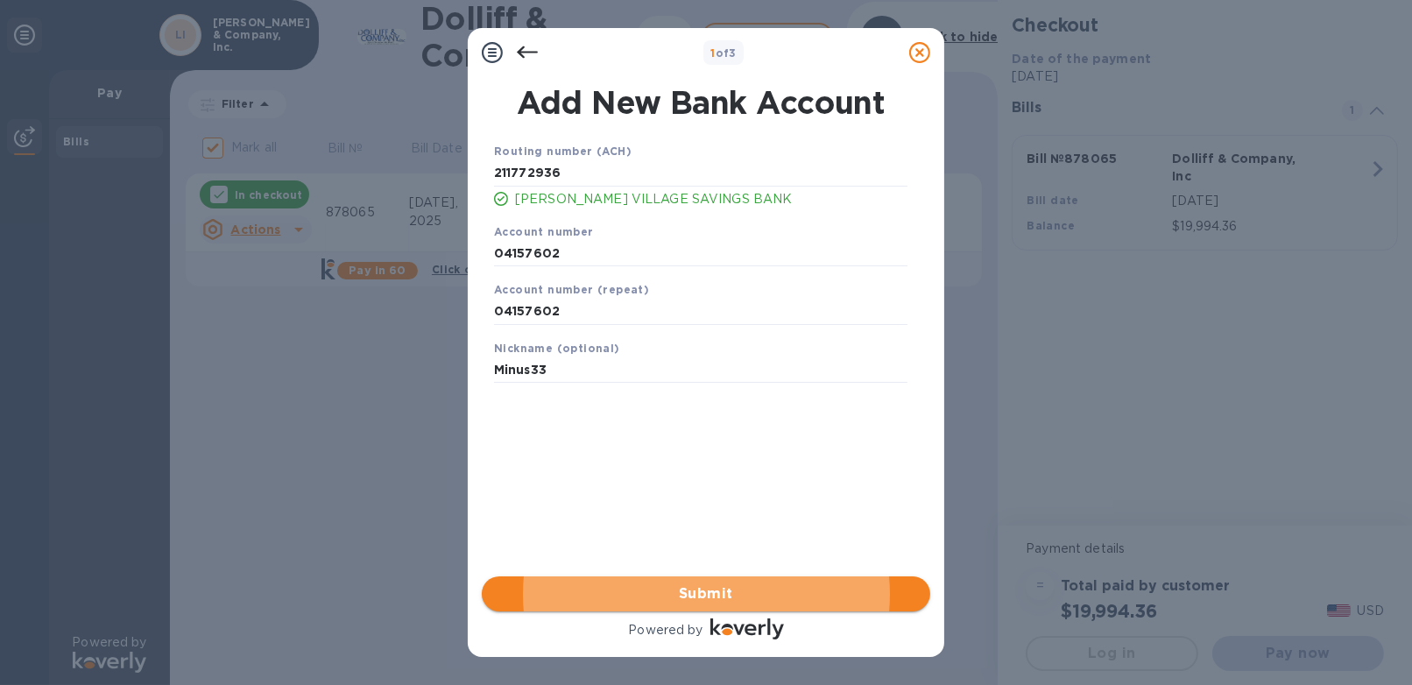  I want to click on button: Submit, so click(706, 594).